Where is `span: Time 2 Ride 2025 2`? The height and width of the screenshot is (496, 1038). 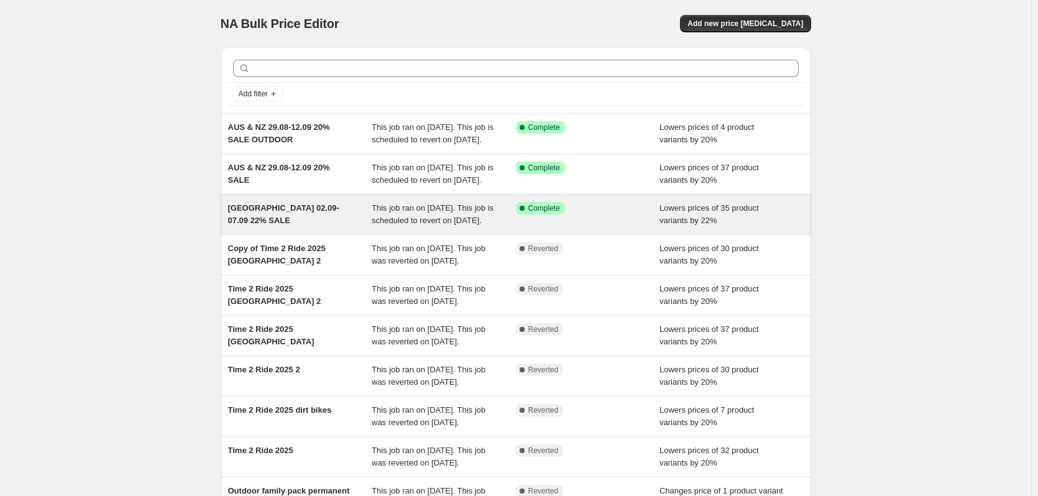 span: Time 2 Ride 2025 2 is located at coordinates (264, 369).